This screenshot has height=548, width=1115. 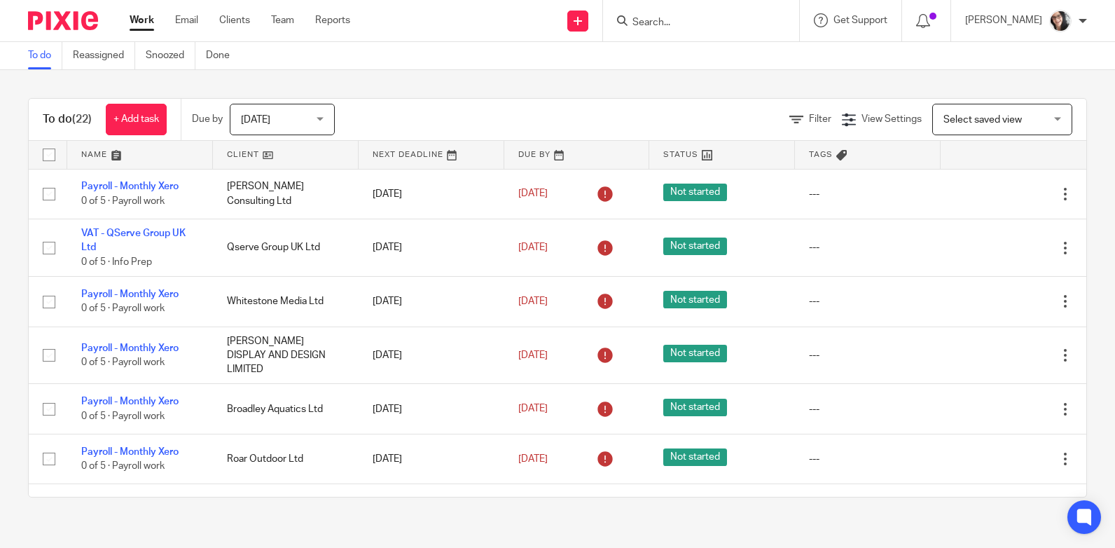 What do you see at coordinates (982, 120) in the screenshot?
I see `span: Select saved view` at bounding box center [982, 120].